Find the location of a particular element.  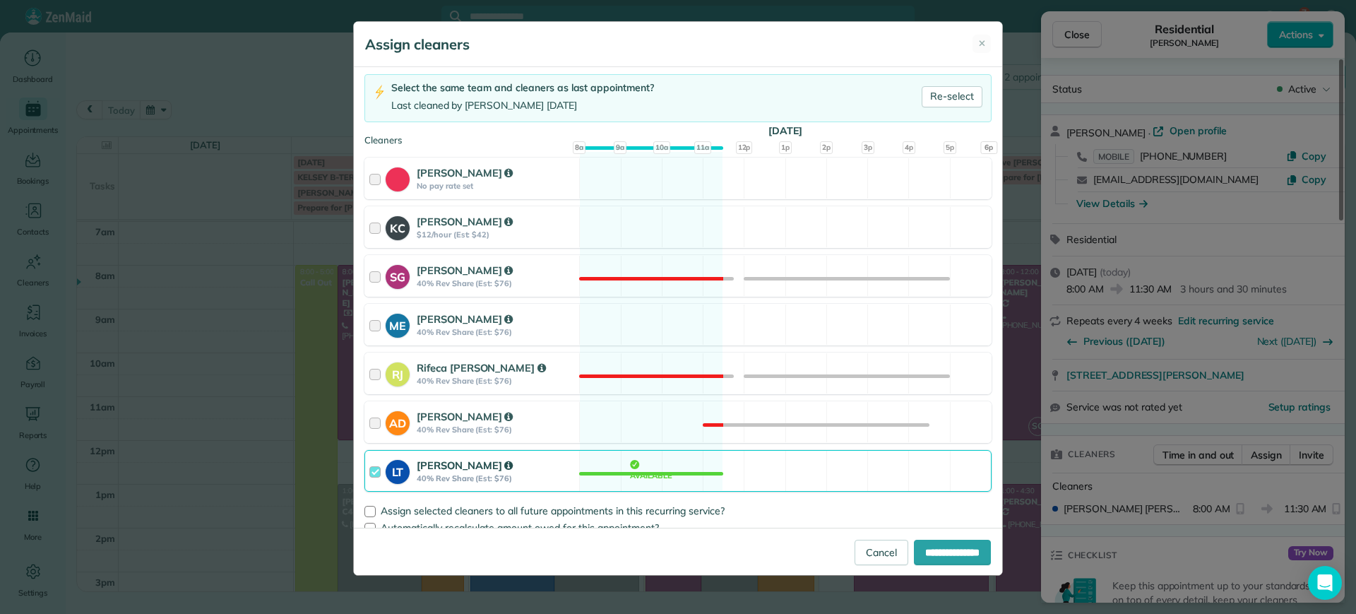

strong: KC is located at coordinates (398, 226).